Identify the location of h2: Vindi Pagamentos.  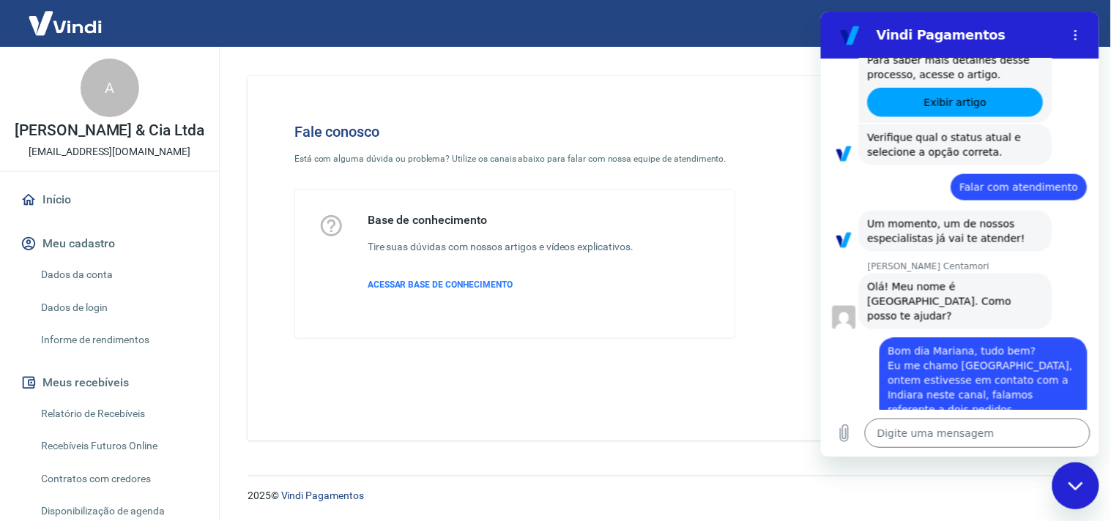
(145, 23).